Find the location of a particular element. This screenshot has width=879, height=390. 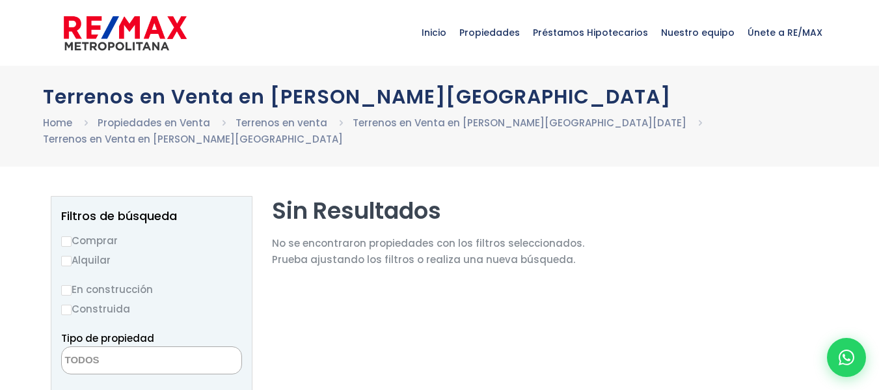

textarea: Search is located at coordinates (125, 360).